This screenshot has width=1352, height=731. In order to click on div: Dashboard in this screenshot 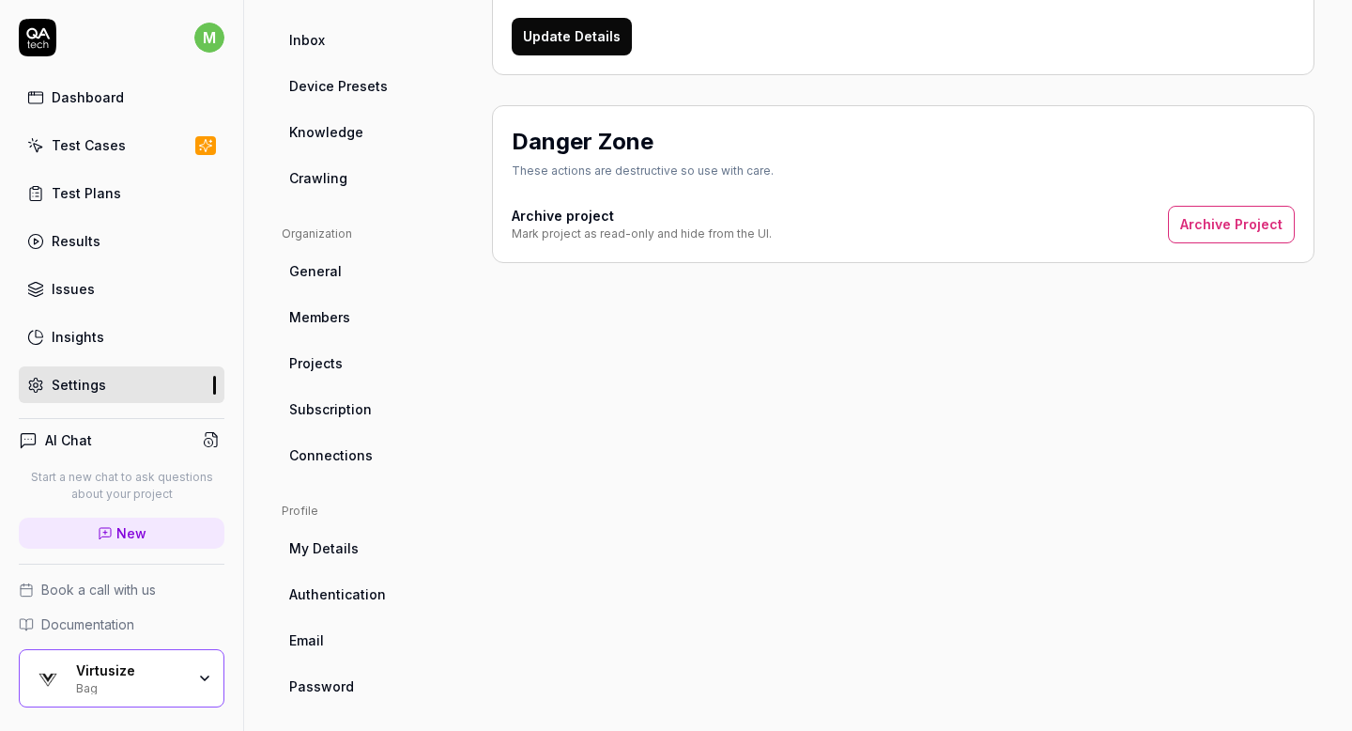, I will do `click(87, 97)`.